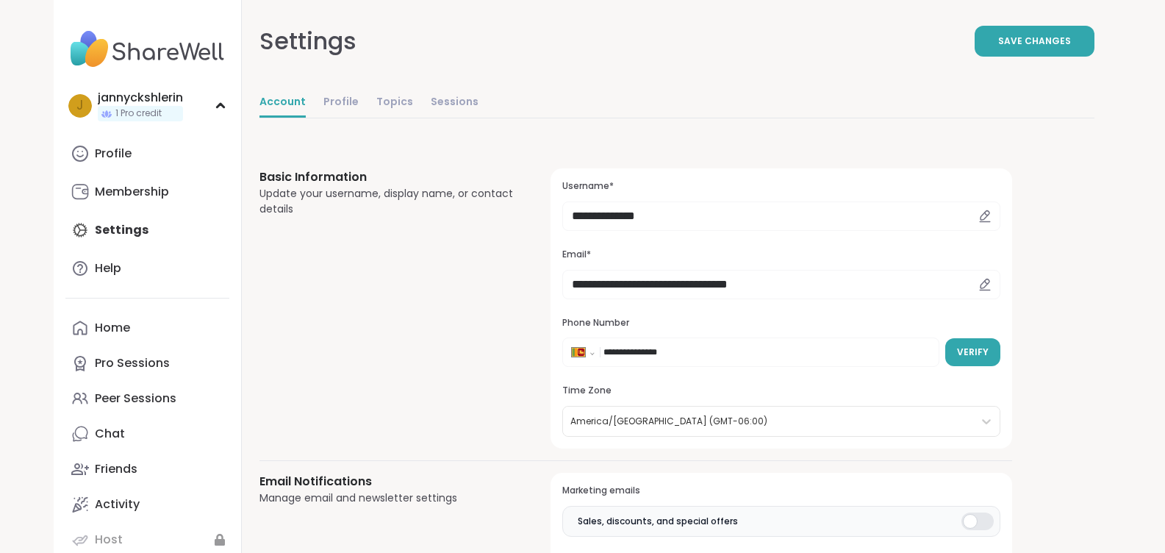 The width and height of the screenshot is (1165, 553). Describe the element at coordinates (781, 390) in the screenshot. I see `h3: Time Zone` at that location.